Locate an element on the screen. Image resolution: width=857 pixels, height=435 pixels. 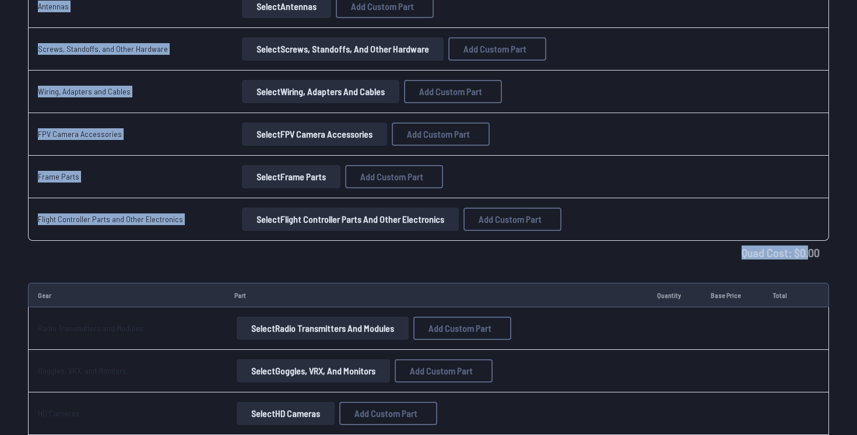
button: SelectHD Cameras is located at coordinates (286, 414).